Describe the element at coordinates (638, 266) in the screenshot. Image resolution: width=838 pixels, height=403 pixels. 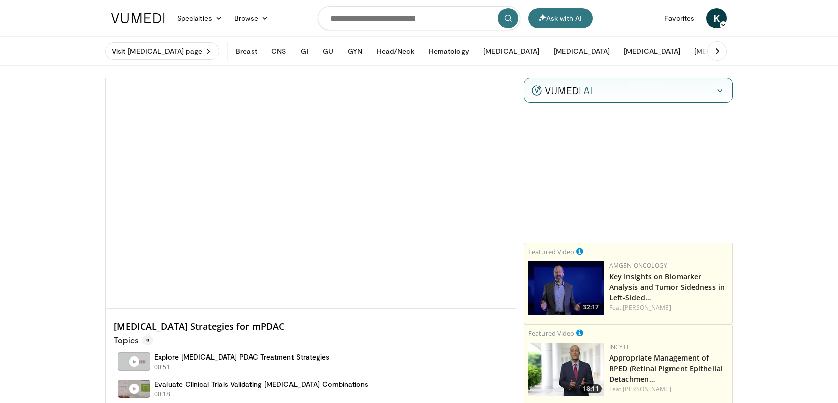
I see `a: Amgen Oncology` at that location.